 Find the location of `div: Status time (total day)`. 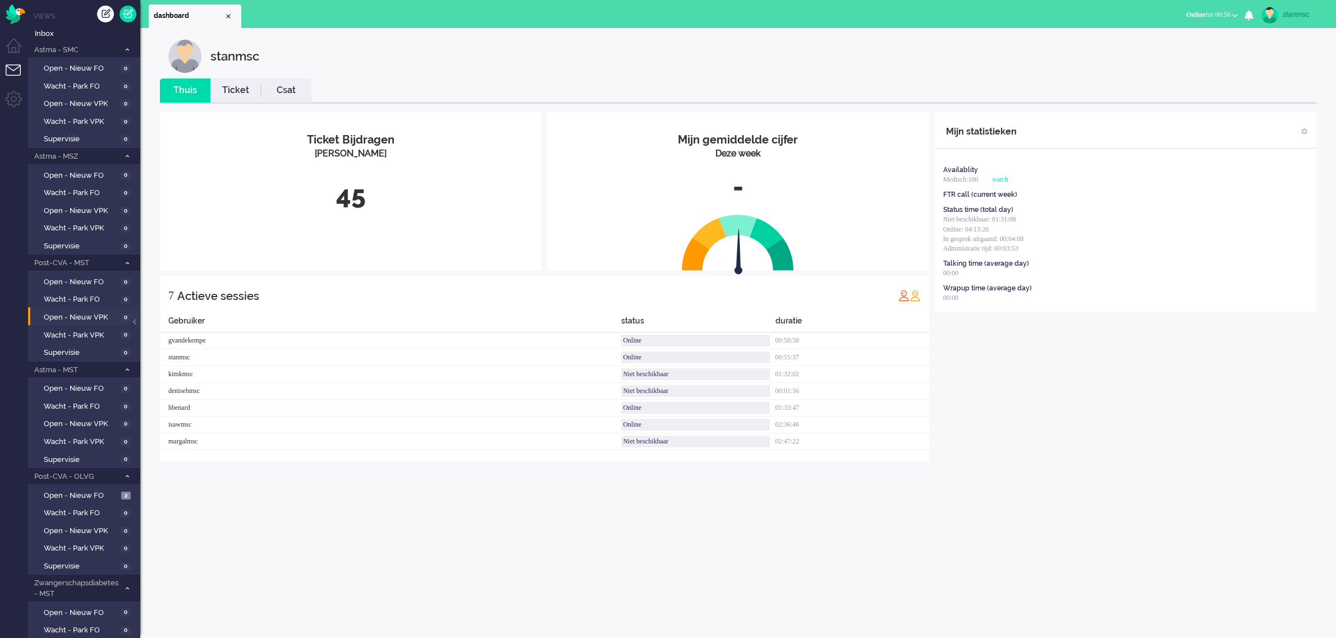

div: Status time (total day) is located at coordinates (978, 210).